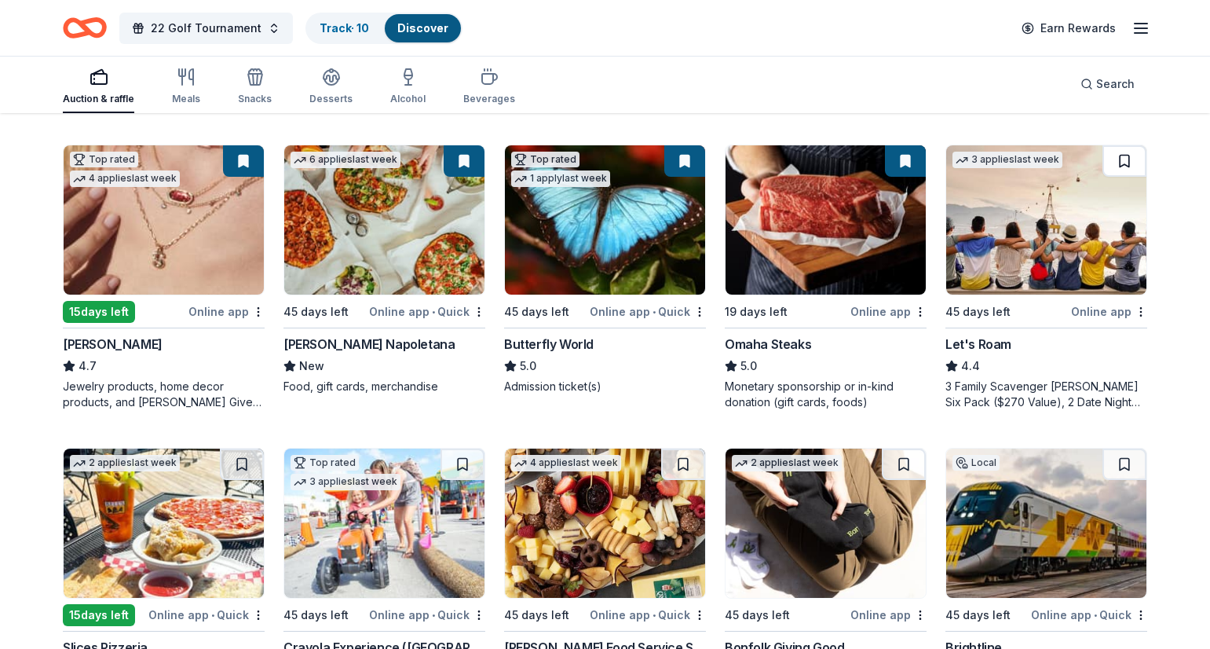 The width and height of the screenshot is (1210, 649). I want to click on a: Track· 10, so click(344, 27).